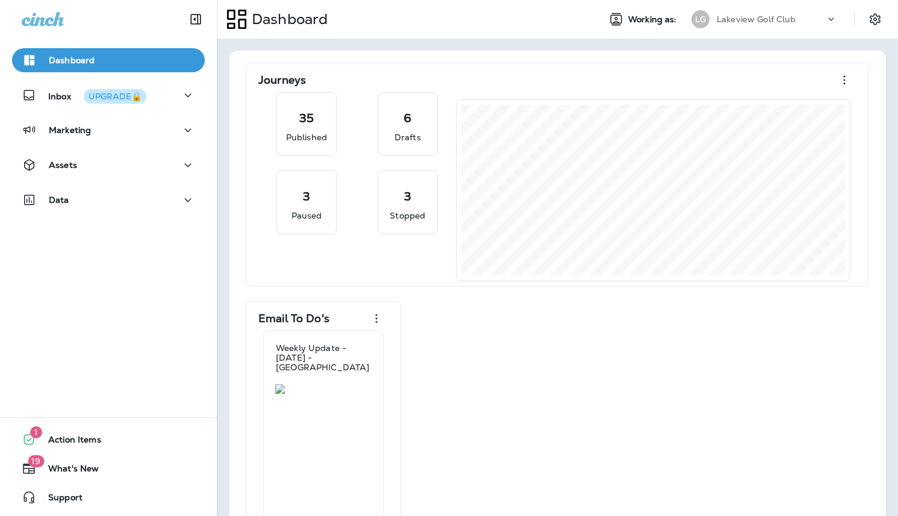 The height and width of the screenshot is (516, 898). I want to click on p: 6, so click(407, 118).